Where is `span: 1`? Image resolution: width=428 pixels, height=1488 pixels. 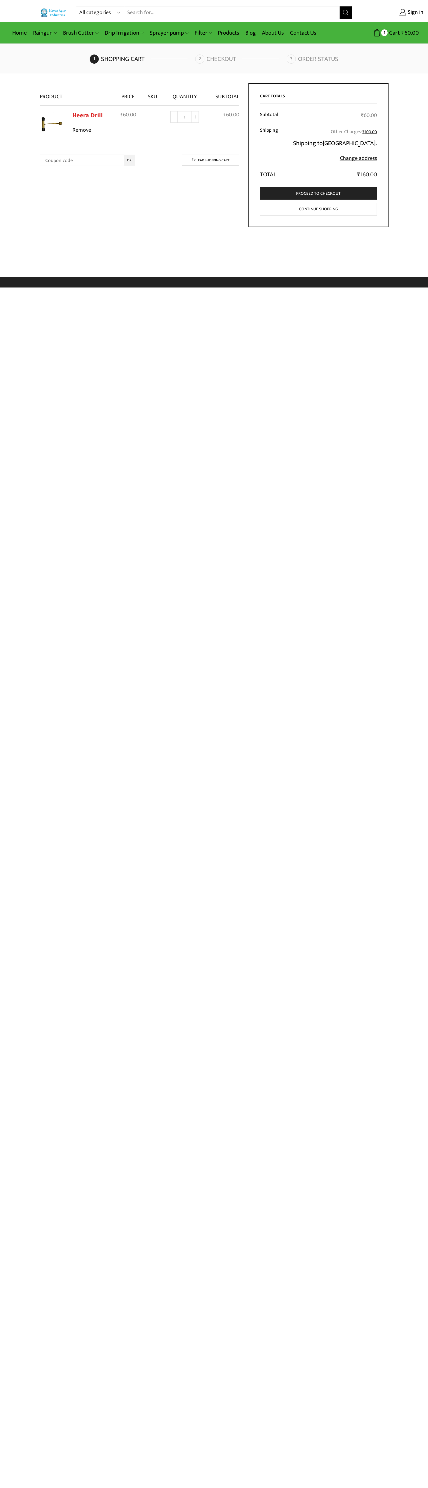
span: 1 is located at coordinates (385, 32).